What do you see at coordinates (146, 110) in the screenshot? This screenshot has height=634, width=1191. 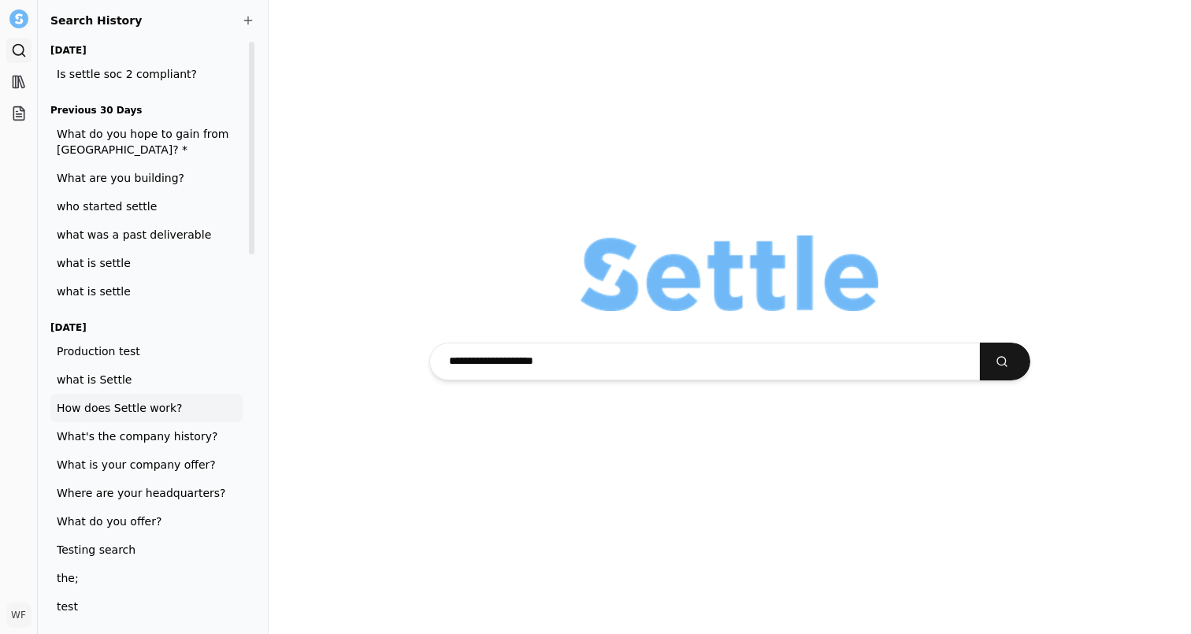 I see `h3: Previous 30 Days` at bounding box center [146, 110].